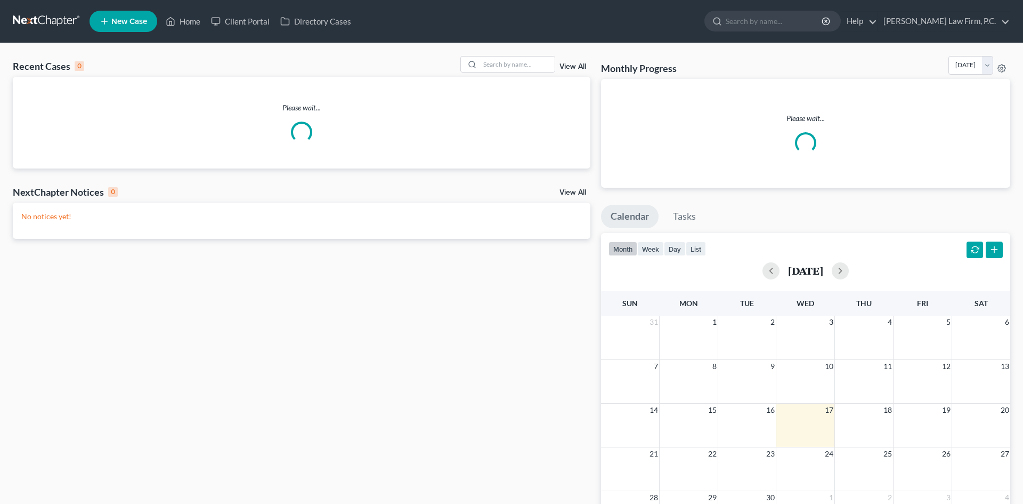 Image resolution: width=1023 pixels, height=504 pixels. Describe the element at coordinates (684, 216) in the screenshot. I see `a: Tasks` at that location.